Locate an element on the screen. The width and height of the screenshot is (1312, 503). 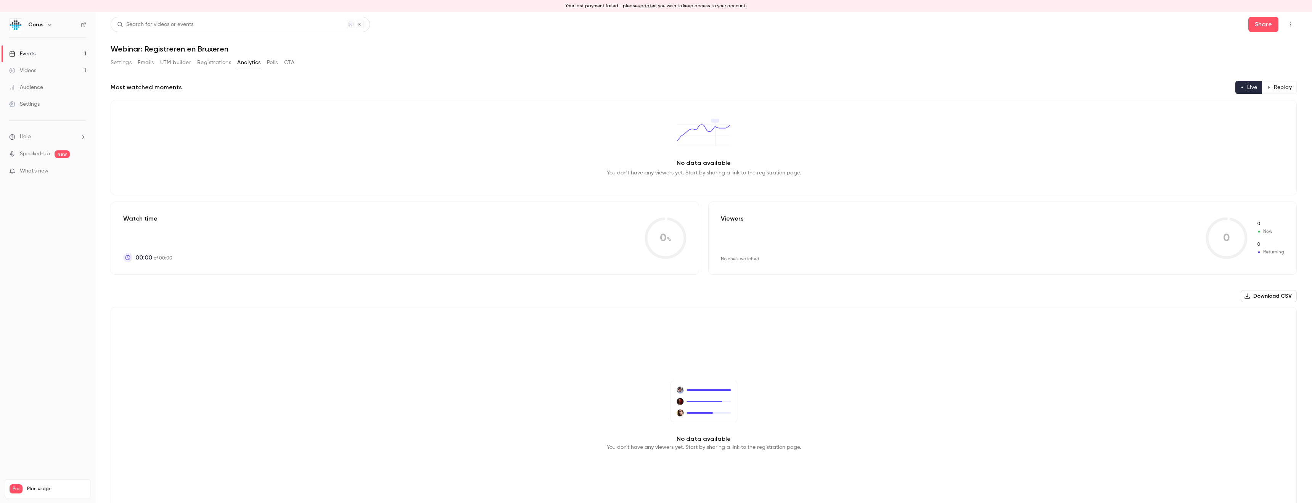
span: new is located at coordinates (62, 154).